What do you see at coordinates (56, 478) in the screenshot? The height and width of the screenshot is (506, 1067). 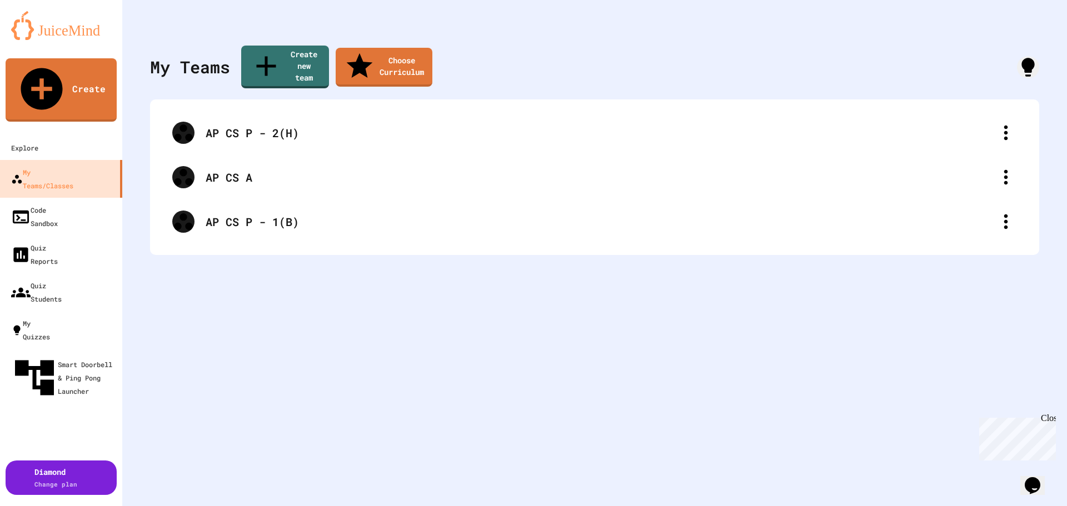 I see `div: Diamond` at bounding box center [56, 478].